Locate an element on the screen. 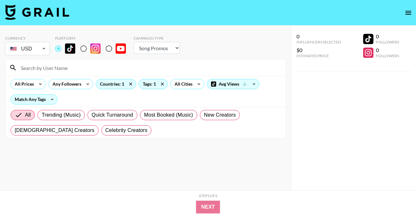  img: Grail Talent is located at coordinates (37, 12).